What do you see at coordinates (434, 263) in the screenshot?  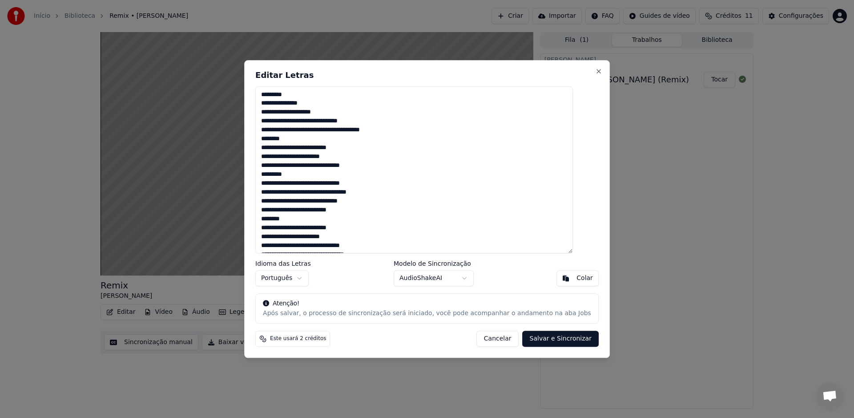 I see `label: Modelo de Sincronização` at bounding box center [434, 263].